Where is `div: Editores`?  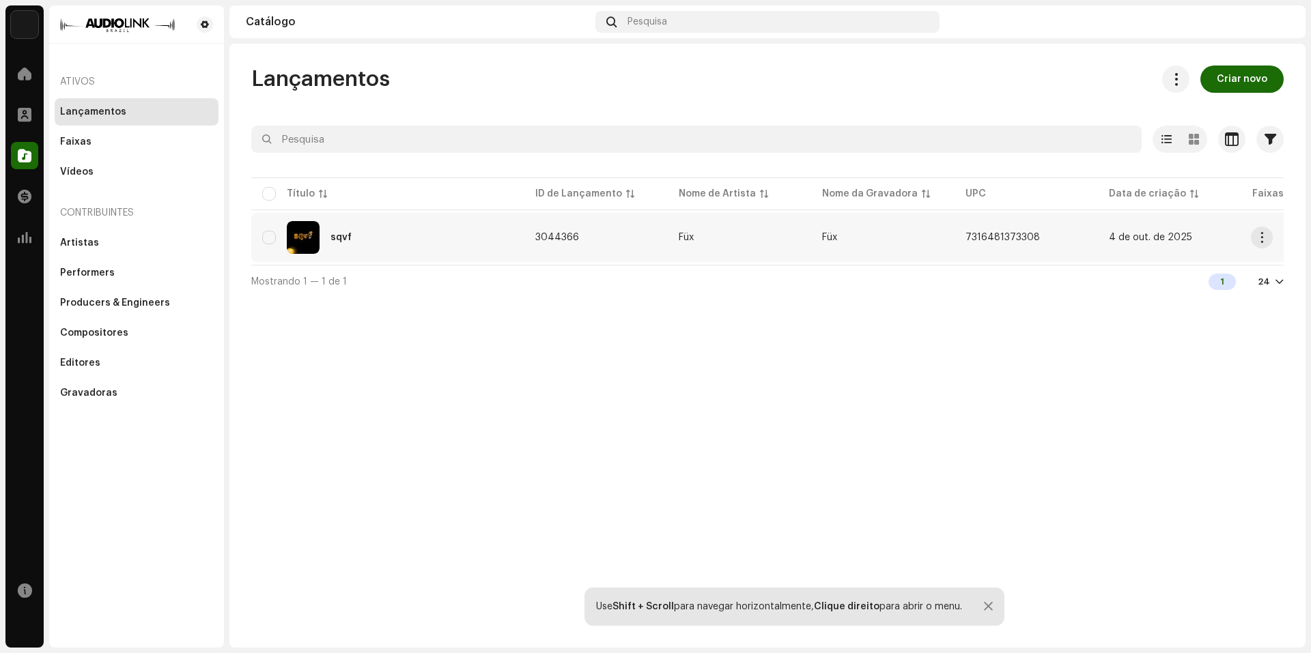
div: Editores is located at coordinates (80, 363).